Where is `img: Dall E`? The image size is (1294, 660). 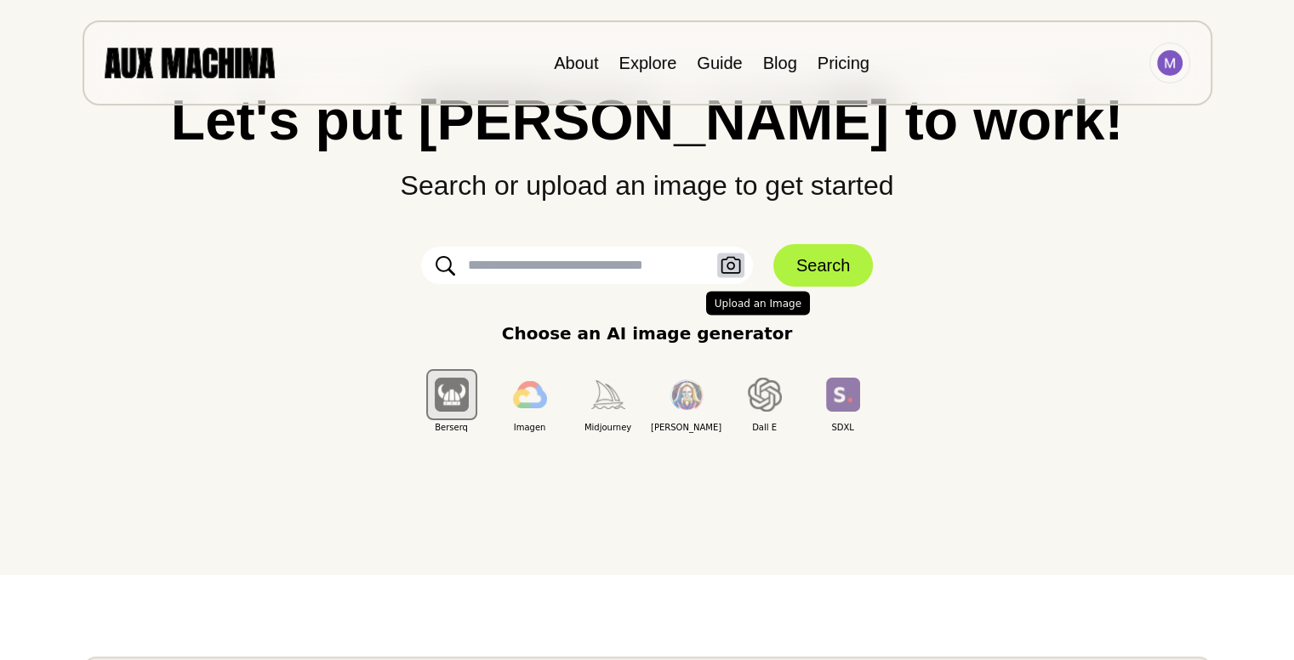
img: Dall E is located at coordinates (765, 395).